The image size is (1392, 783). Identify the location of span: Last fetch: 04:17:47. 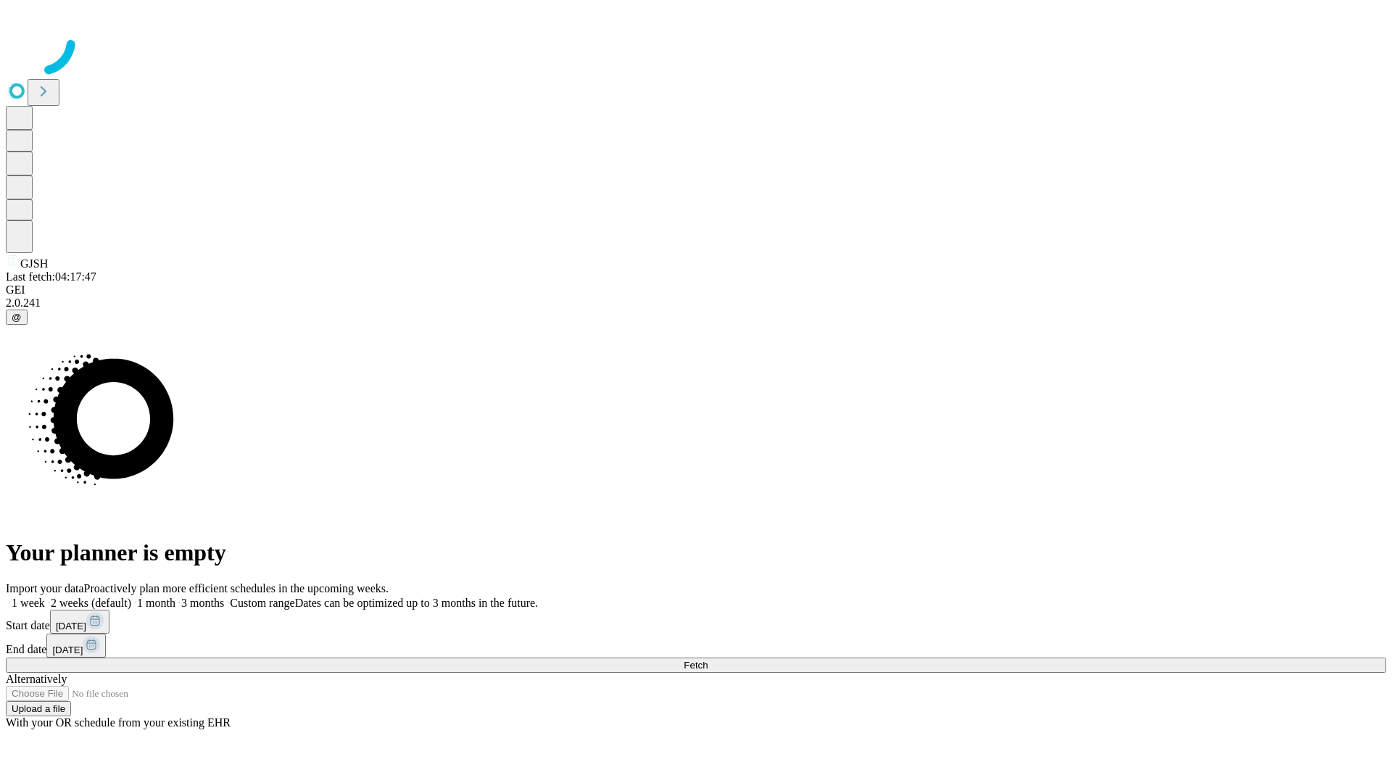
(51, 276).